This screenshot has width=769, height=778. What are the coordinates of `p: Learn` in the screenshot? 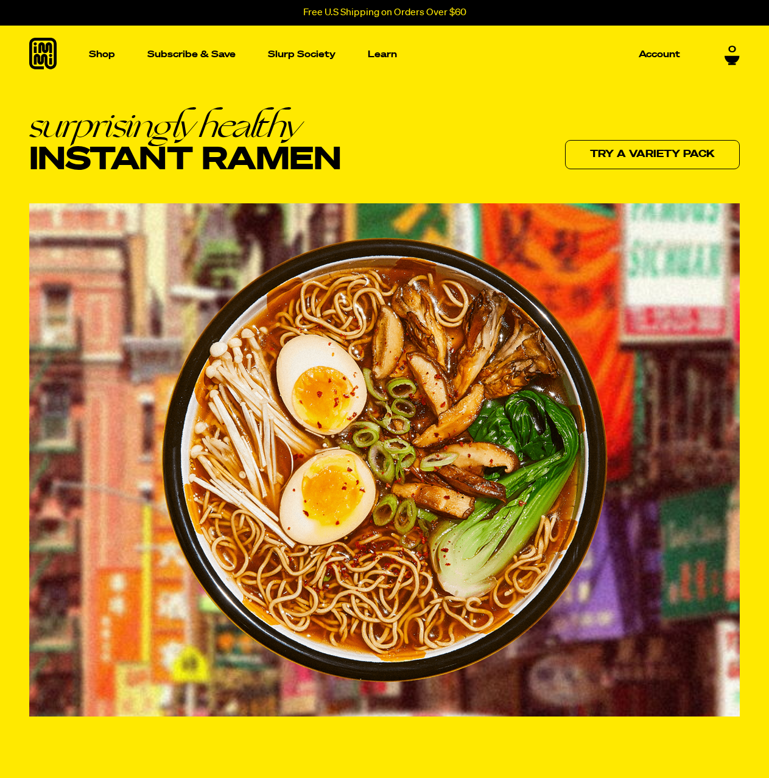 It's located at (382, 54).